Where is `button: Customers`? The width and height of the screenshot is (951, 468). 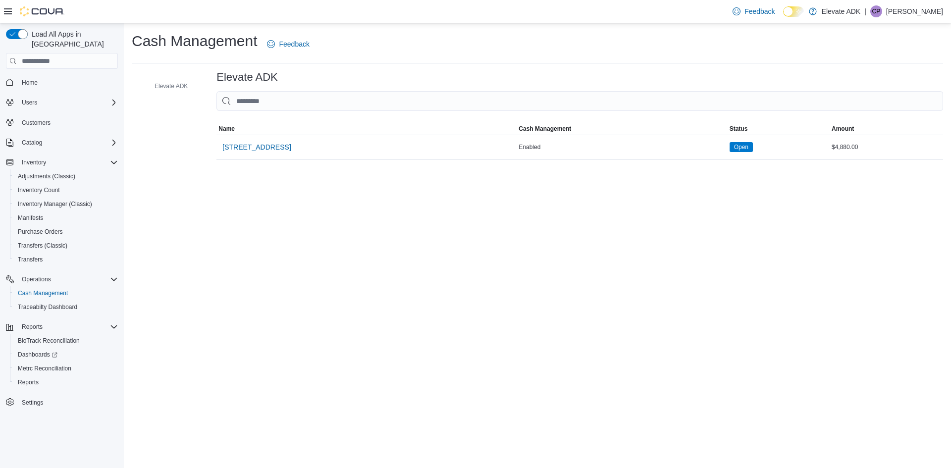
button: Customers is located at coordinates (62, 122).